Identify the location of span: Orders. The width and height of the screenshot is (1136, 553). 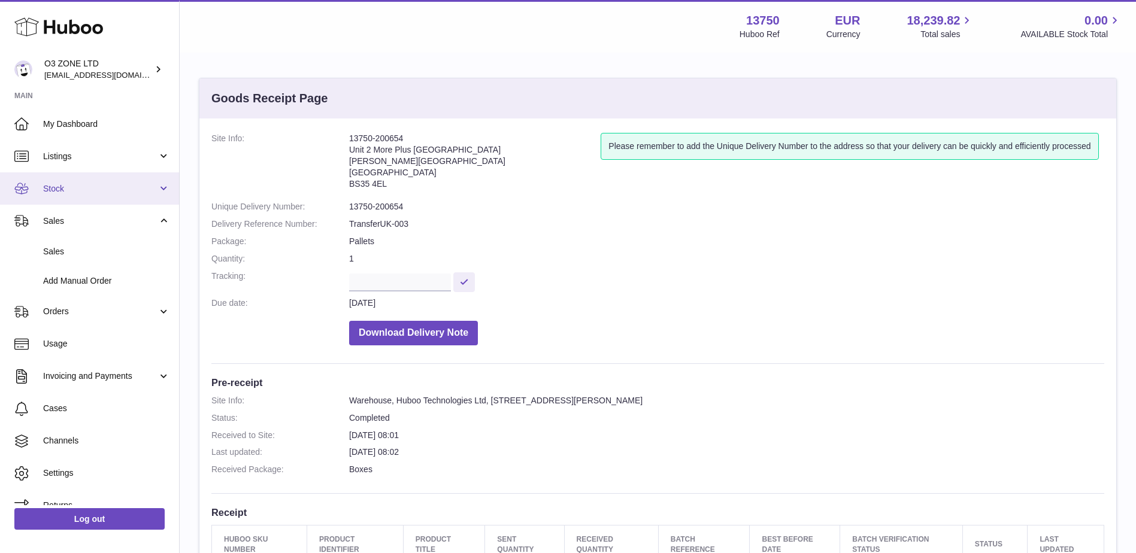
(100, 311).